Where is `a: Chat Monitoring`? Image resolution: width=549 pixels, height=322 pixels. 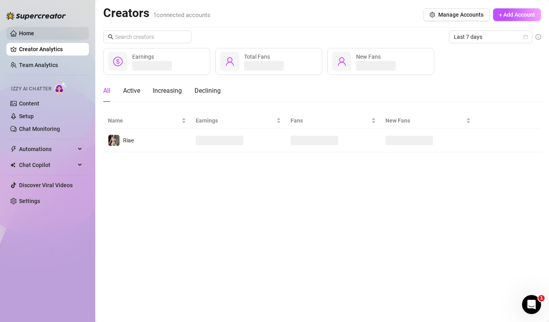 a: Chat Monitoring is located at coordinates (39, 129).